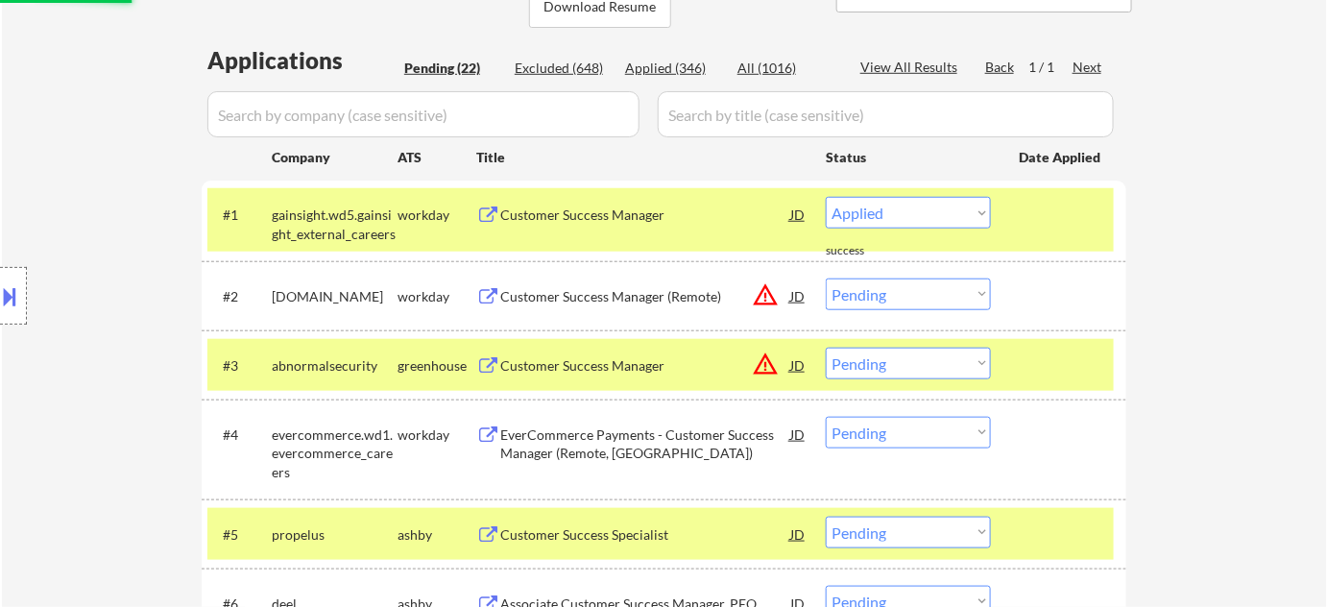 The image size is (1327, 607). I want to click on div: 1 / 1, so click(1050, 67).